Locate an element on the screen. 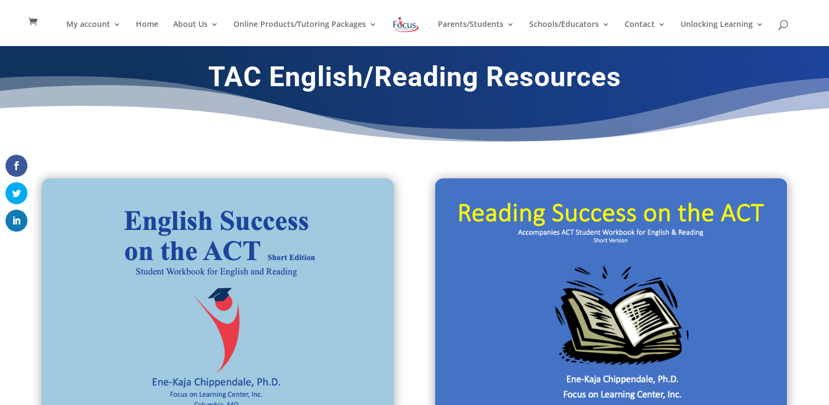  a: Unlocking Learning is located at coordinates (722, 33).